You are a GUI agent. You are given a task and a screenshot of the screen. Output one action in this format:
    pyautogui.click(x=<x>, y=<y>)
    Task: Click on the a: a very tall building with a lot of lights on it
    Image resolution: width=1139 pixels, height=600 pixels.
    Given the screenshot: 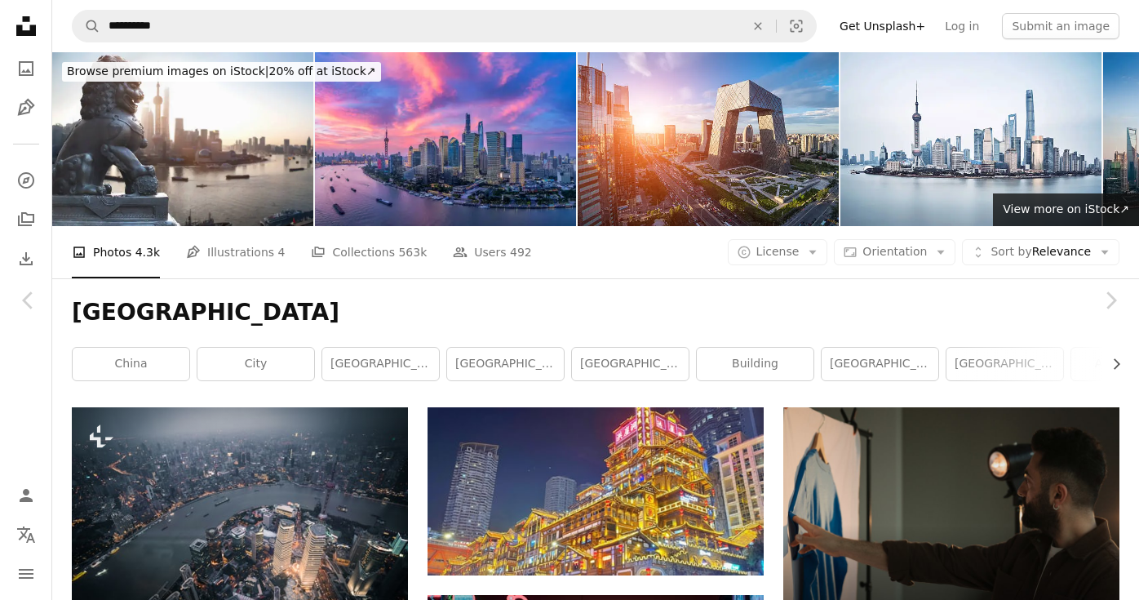 What is the action you would take?
    pyautogui.click(x=596, y=491)
    